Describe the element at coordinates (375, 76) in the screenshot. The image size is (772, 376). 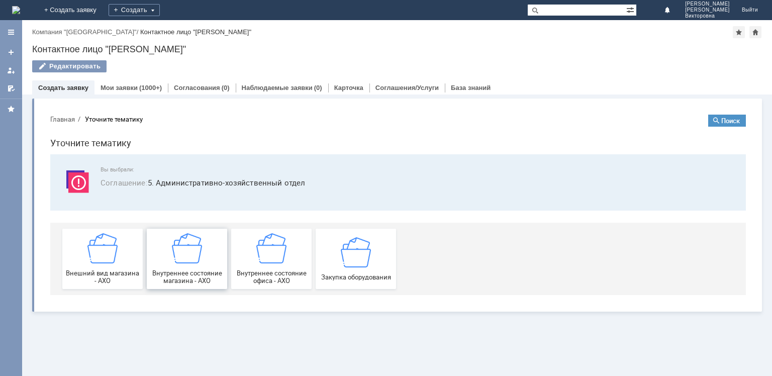
I see `span: 5. Административно-хозяйственный отдел` at that location.